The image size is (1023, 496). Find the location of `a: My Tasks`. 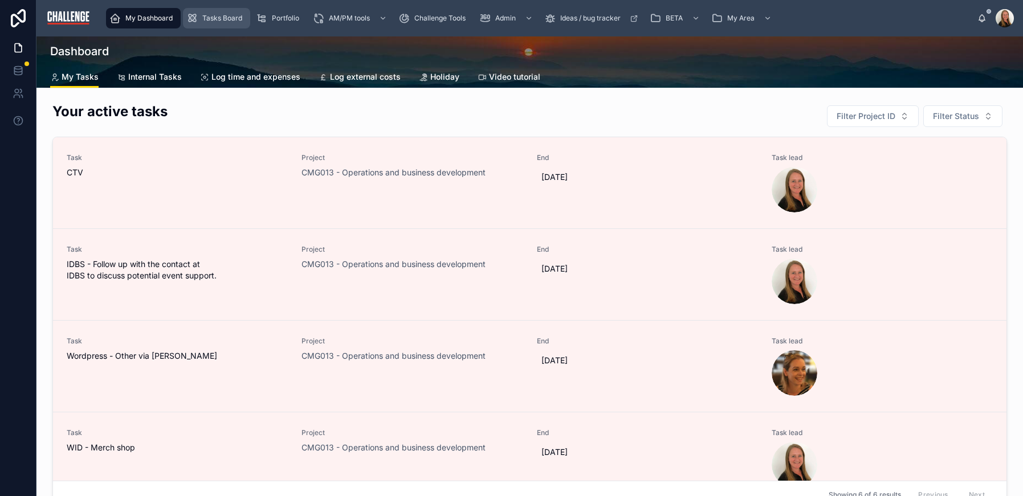

a: My Tasks is located at coordinates (74, 78).